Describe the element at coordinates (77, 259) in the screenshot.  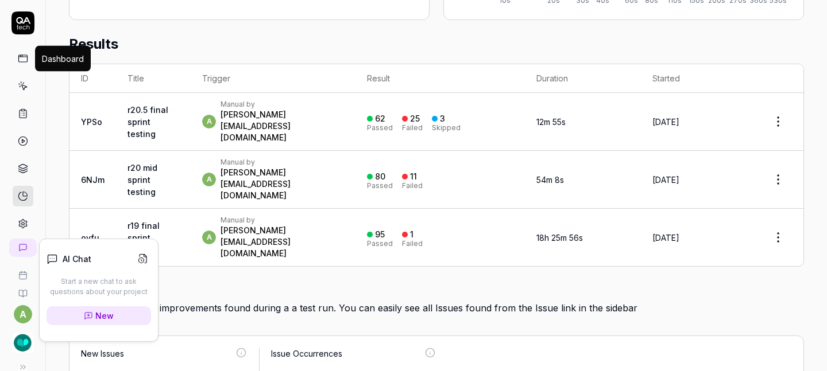
I see `h4: AI Chat` at that location.